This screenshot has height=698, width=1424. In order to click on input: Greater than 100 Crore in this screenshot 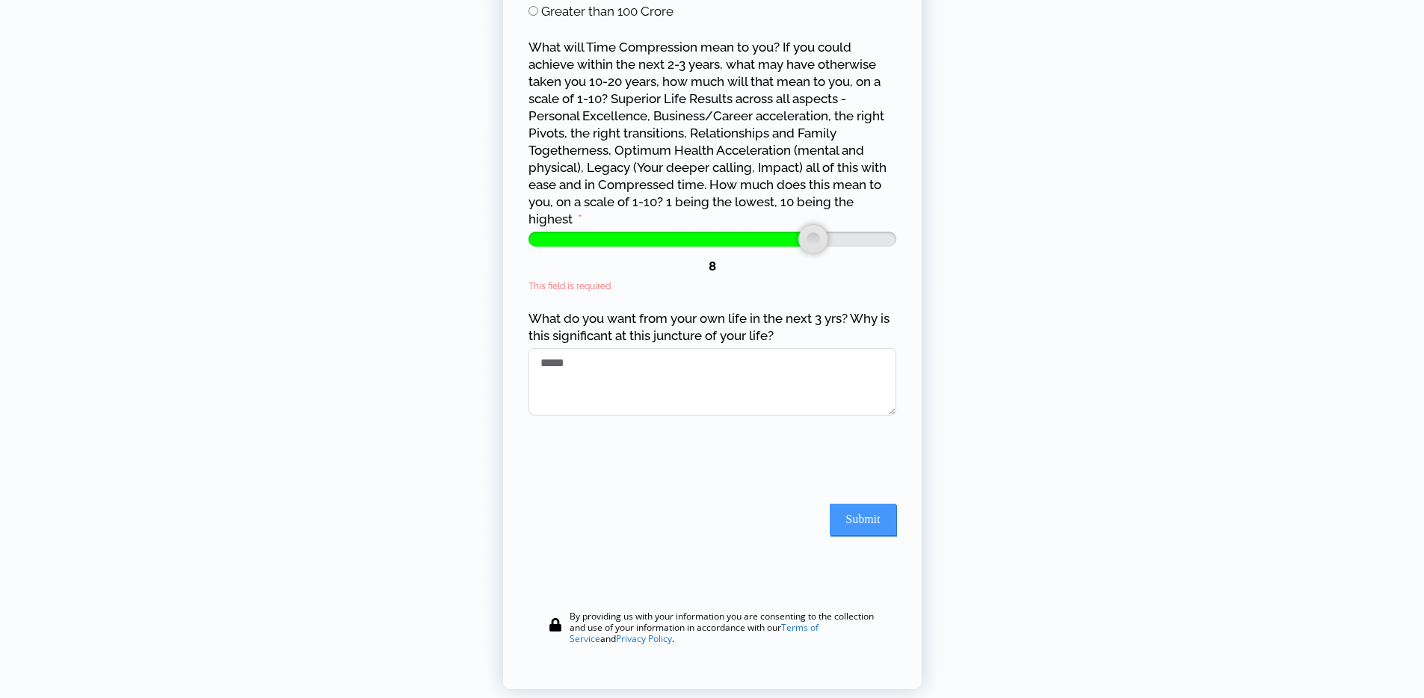, I will do `click(533, 10)`.